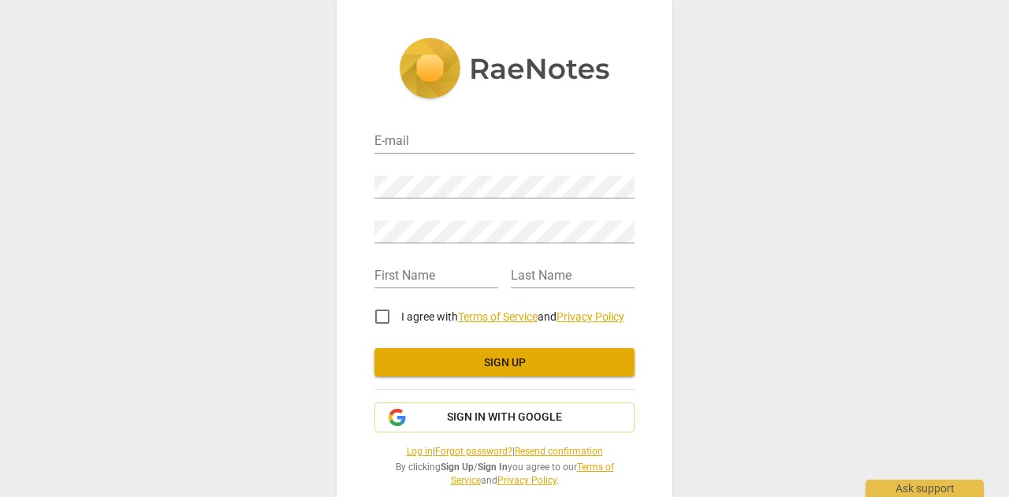 The width and height of the screenshot is (1009, 497). I want to click on a: Forgot password?, so click(474, 452).